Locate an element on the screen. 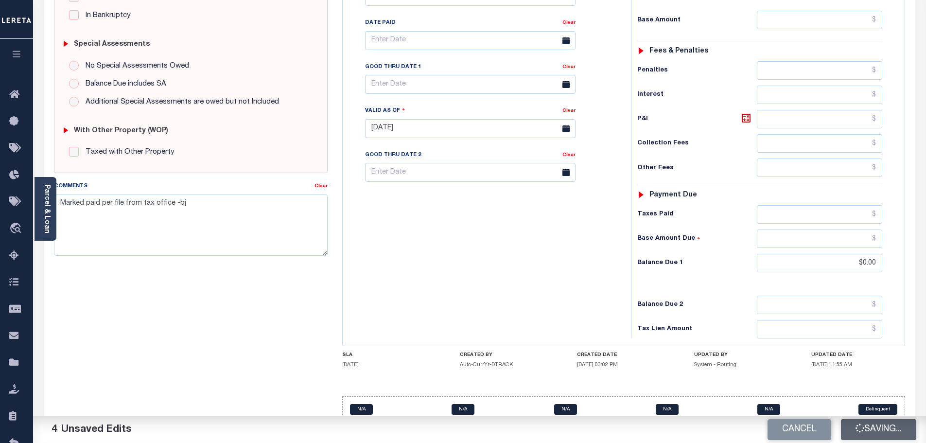 This screenshot has width=926, height=443. label: Additional Special Assessments are owed but not Included is located at coordinates (180, 102).